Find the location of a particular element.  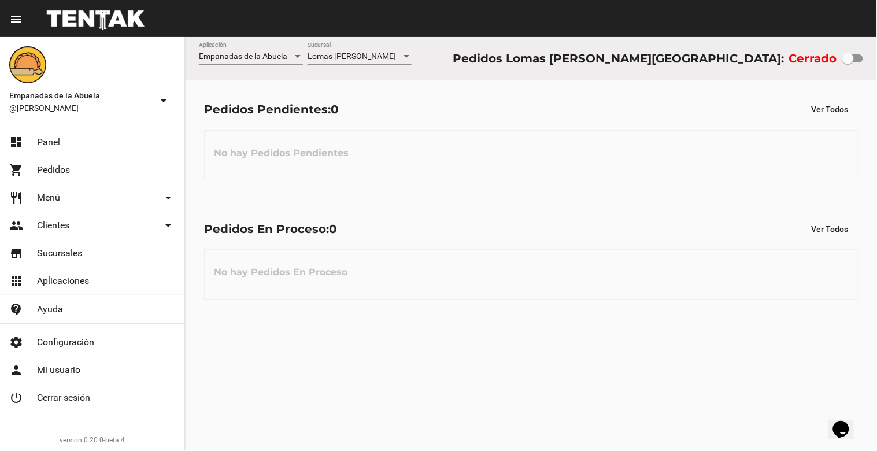

label: Cerrado is located at coordinates (813, 58).